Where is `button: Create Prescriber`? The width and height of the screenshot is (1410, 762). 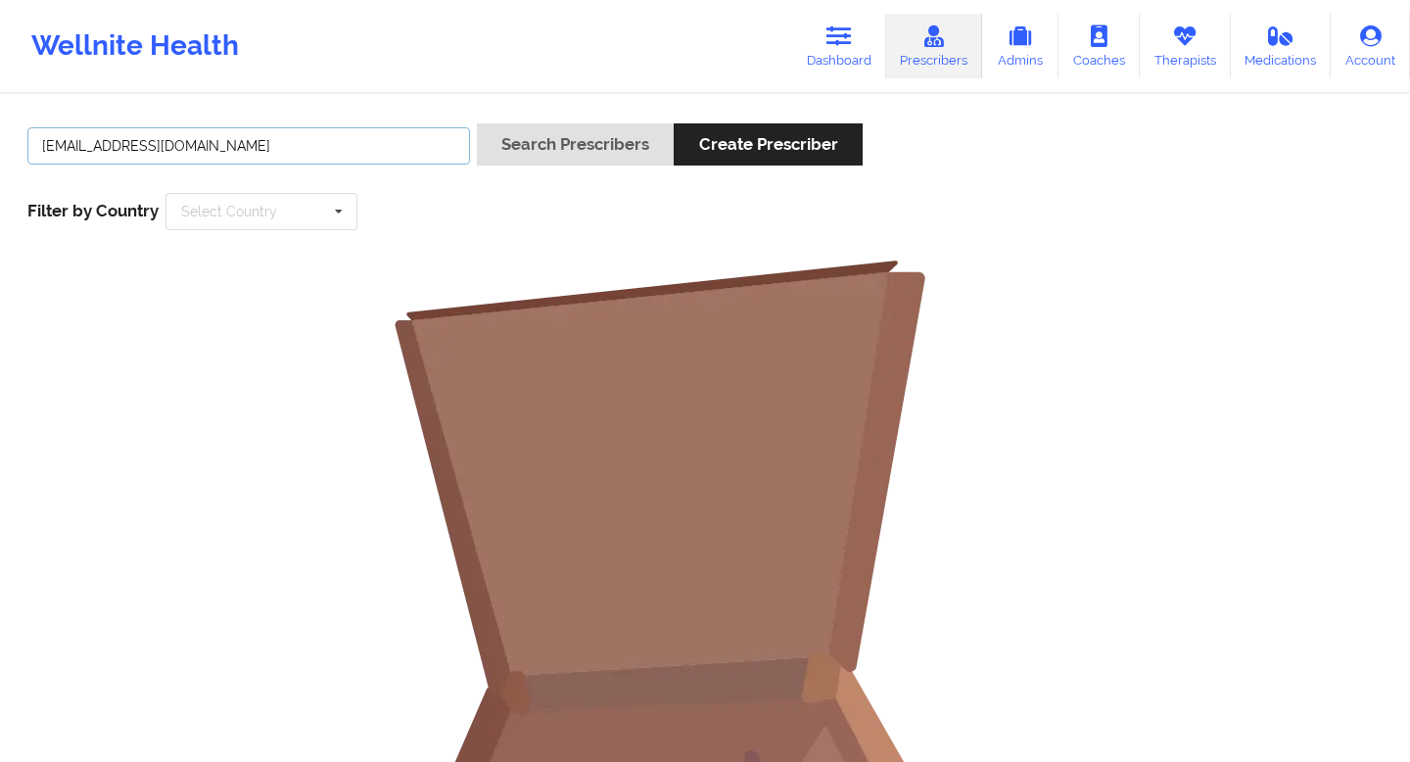
button: Create Prescriber is located at coordinates (767, 144).